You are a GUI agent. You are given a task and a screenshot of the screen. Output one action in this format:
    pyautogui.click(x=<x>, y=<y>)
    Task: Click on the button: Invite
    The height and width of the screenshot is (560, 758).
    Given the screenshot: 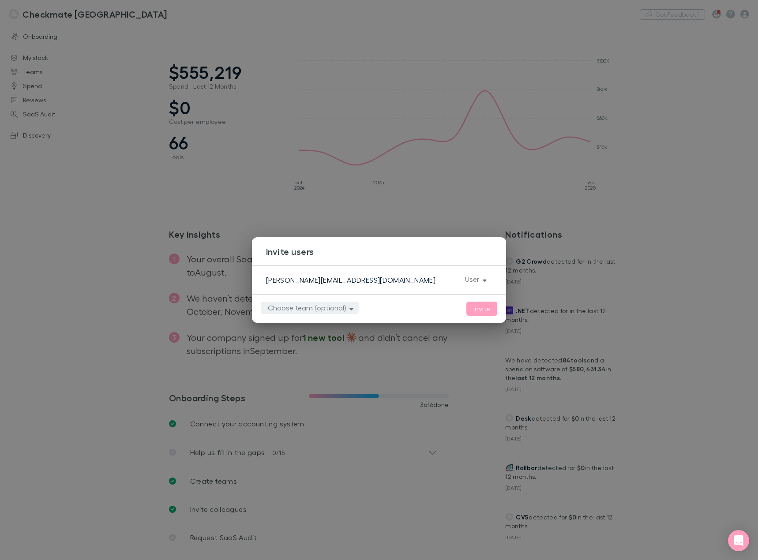 What is the action you would take?
    pyautogui.click(x=482, y=309)
    